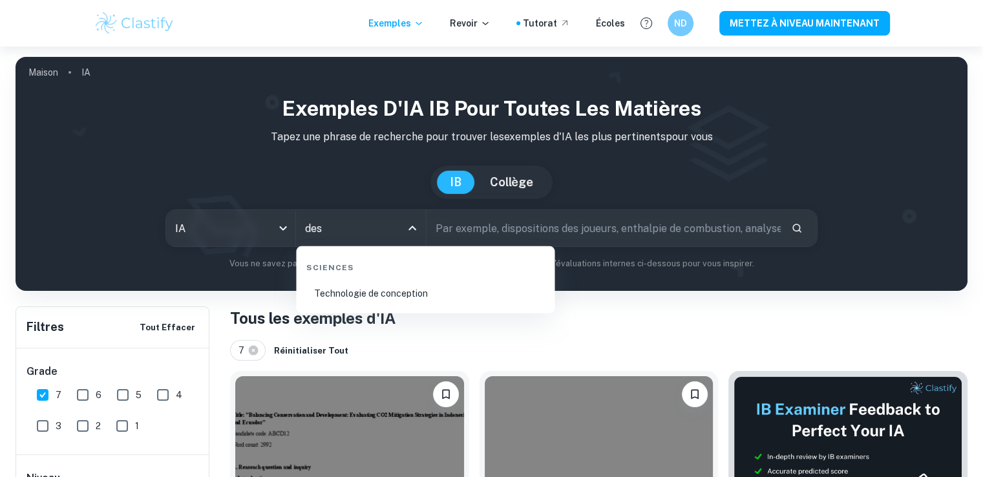 This screenshot has width=983, height=477. Describe the element at coordinates (610, 23) in the screenshot. I see `font: Écoles` at that location.